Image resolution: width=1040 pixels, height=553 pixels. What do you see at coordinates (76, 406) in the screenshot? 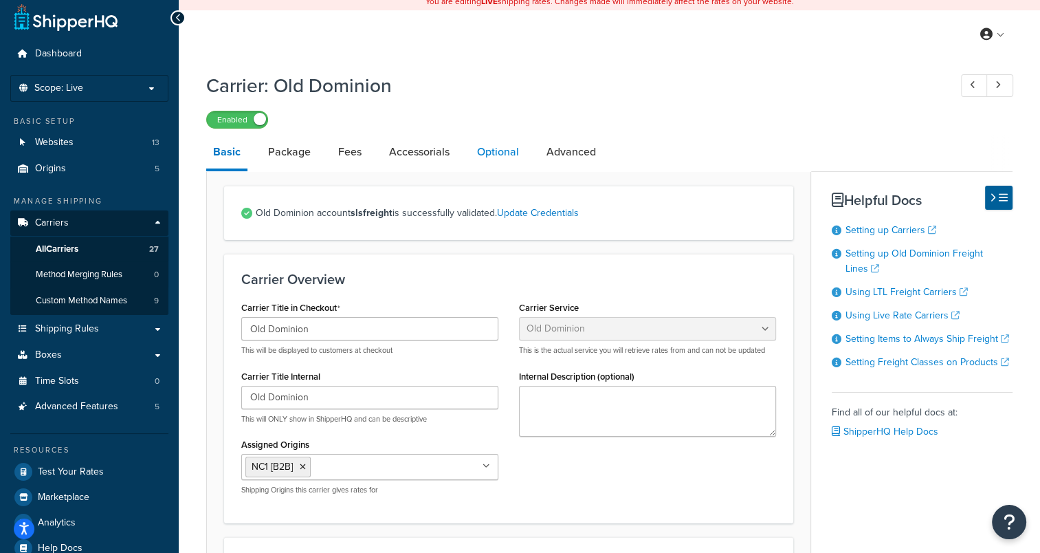
I see `span: Advanced Features` at bounding box center [76, 406].